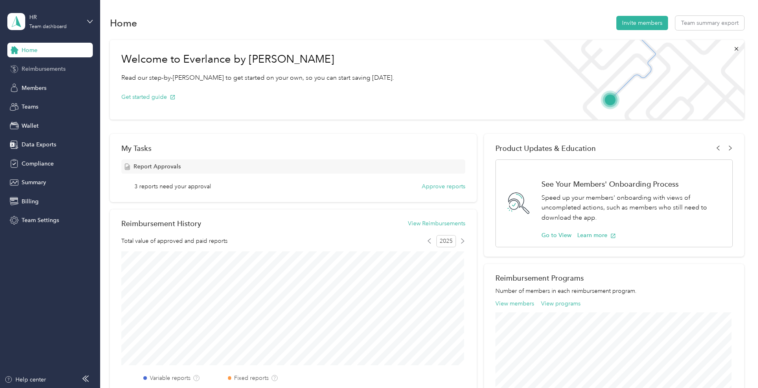 Image resolution: width=758 pixels, height=388 pixels. What do you see at coordinates (515, 304) in the screenshot?
I see `button: View members` at bounding box center [515, 304].